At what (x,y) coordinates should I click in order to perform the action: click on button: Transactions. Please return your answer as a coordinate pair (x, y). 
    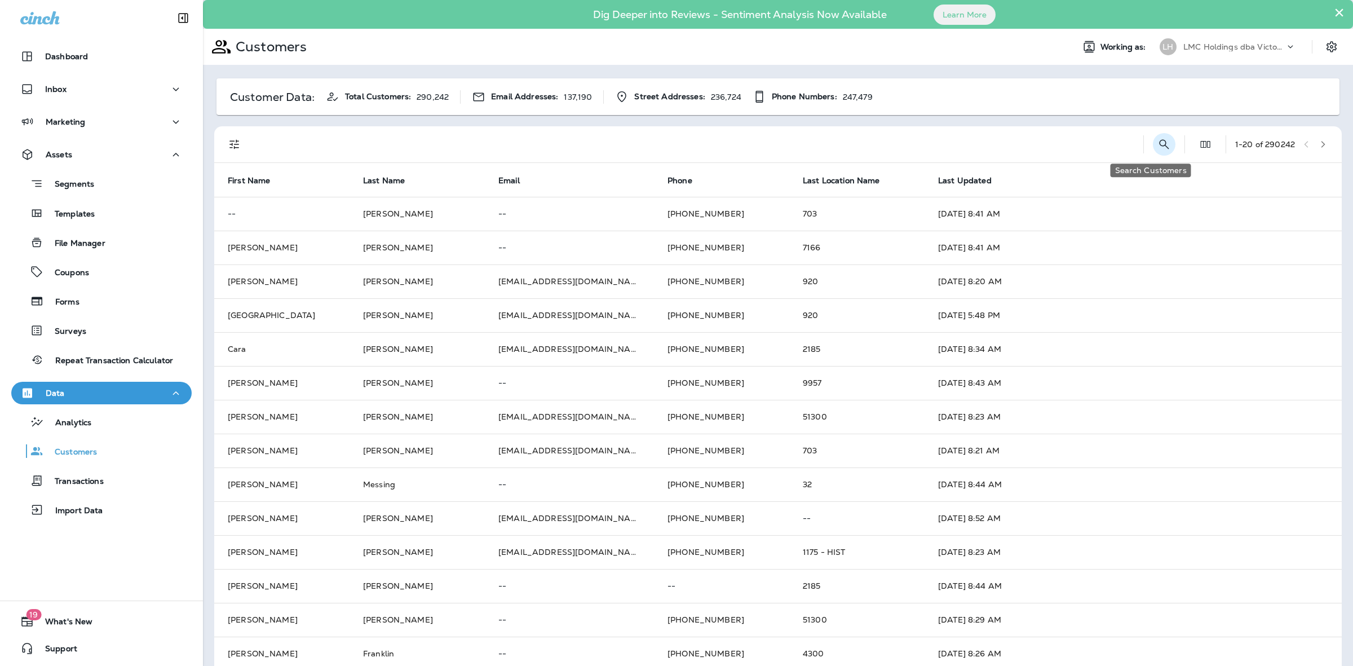
    Looking at the image, I should click on (101, 480).